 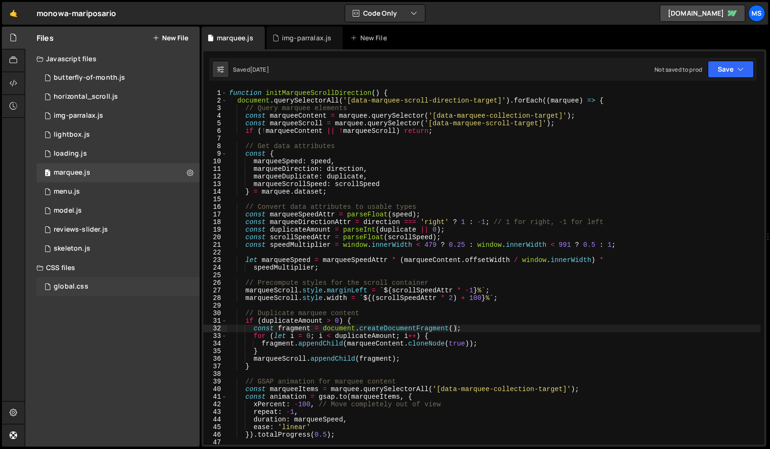 I want to click on div: 19, so click(x=215, y=230).